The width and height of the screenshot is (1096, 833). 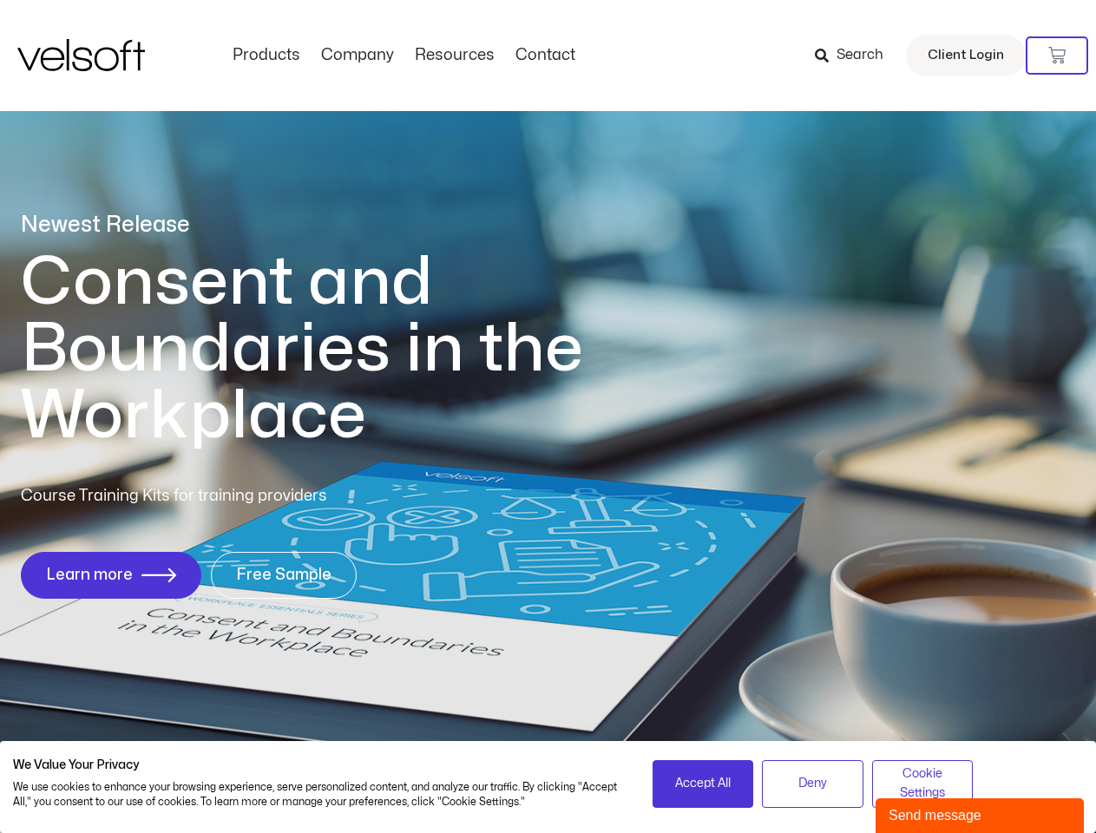 I want to click on a: Learn more, so click(x=111, y=575).